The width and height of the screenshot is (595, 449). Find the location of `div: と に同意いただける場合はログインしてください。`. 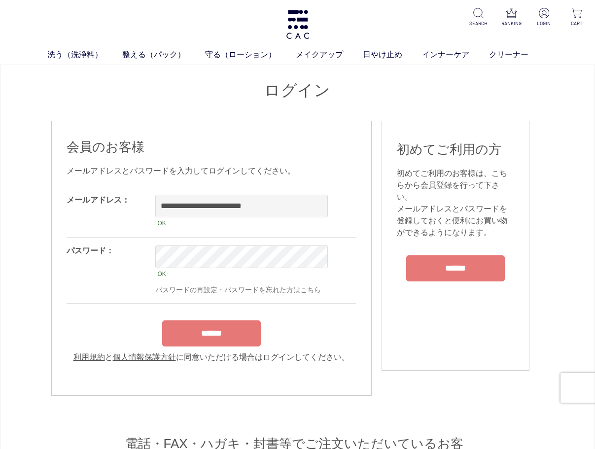

div: と に同意いただける場合はログインしてください。 is located at coordinates (212, 358).